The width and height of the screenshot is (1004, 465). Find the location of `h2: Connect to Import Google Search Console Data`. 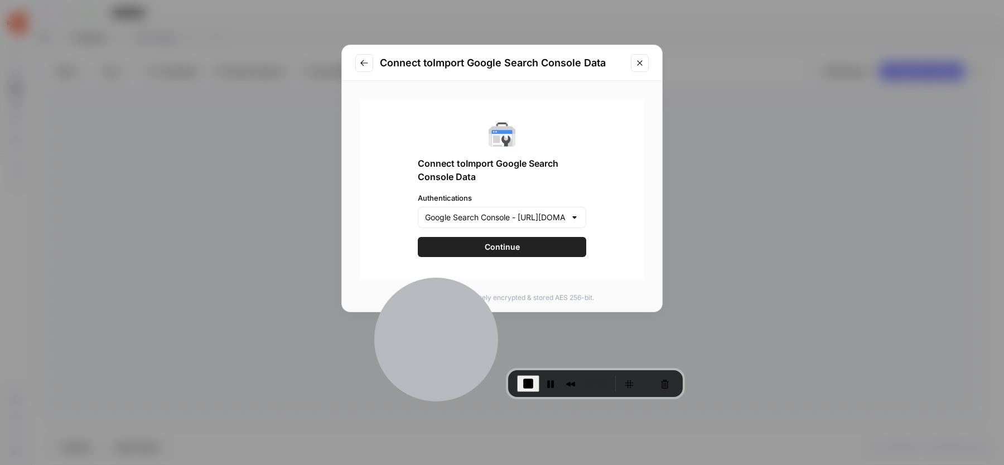

h2: Connect to Import Google Search Console Data is located at coordinates (502, 63).